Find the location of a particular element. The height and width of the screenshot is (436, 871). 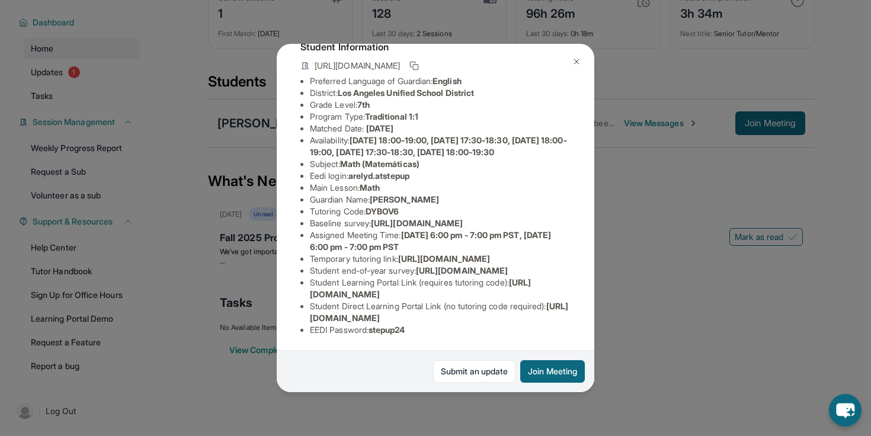

li: Assigned Meeting Time : is located at coordinates (440, 241).